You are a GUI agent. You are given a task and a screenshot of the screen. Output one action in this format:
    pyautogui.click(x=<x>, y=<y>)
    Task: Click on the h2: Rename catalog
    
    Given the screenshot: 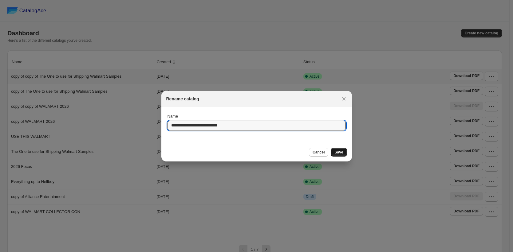 What is the action you would take?
    pyautogui.click(x=182, y=99)
    